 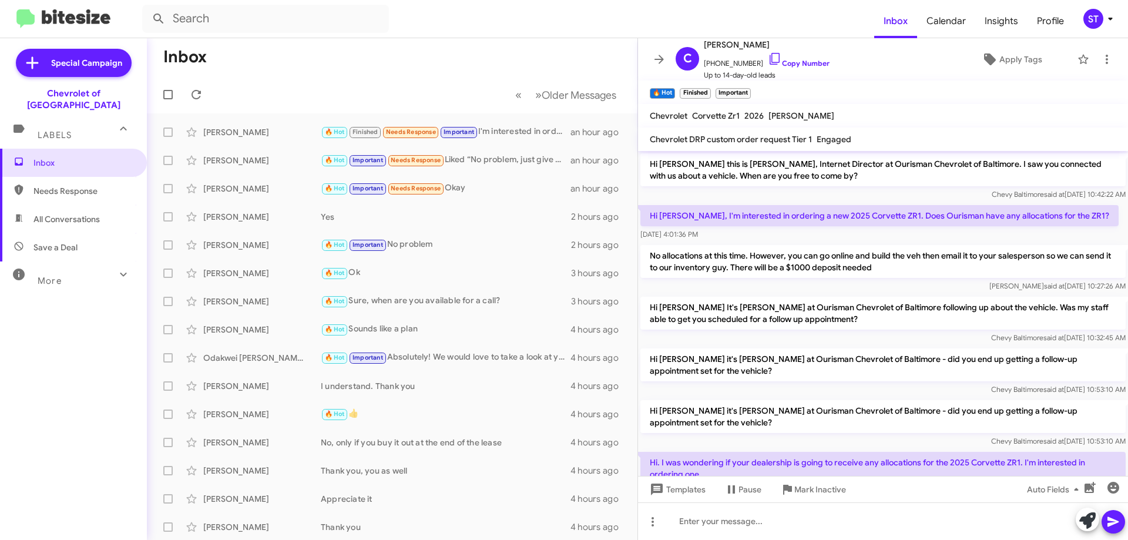 I want to click on span: Older Messages, so click(x=579, y=95).